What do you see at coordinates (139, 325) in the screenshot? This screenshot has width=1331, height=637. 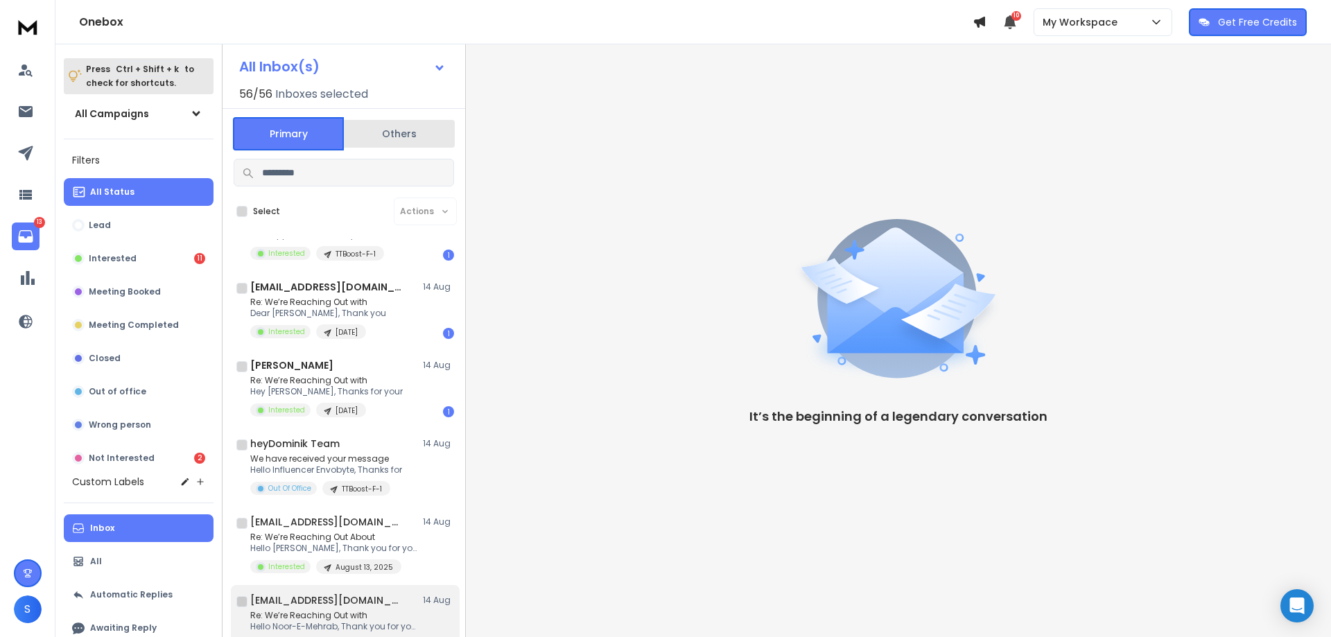 I see `button: Meeting Completed` at bounding box center [139, 325].